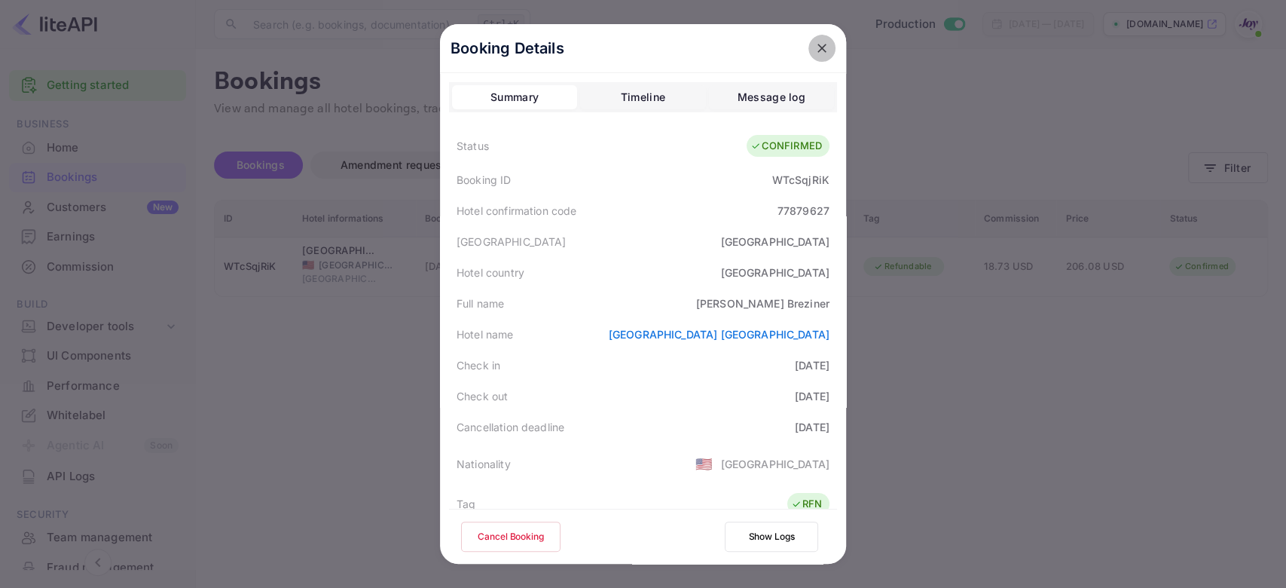 The image size is (1286, 588). What do you see at coordinates (772, 97) in the screenshot?
I see `div: Message log` at bounding box center [772, 97].